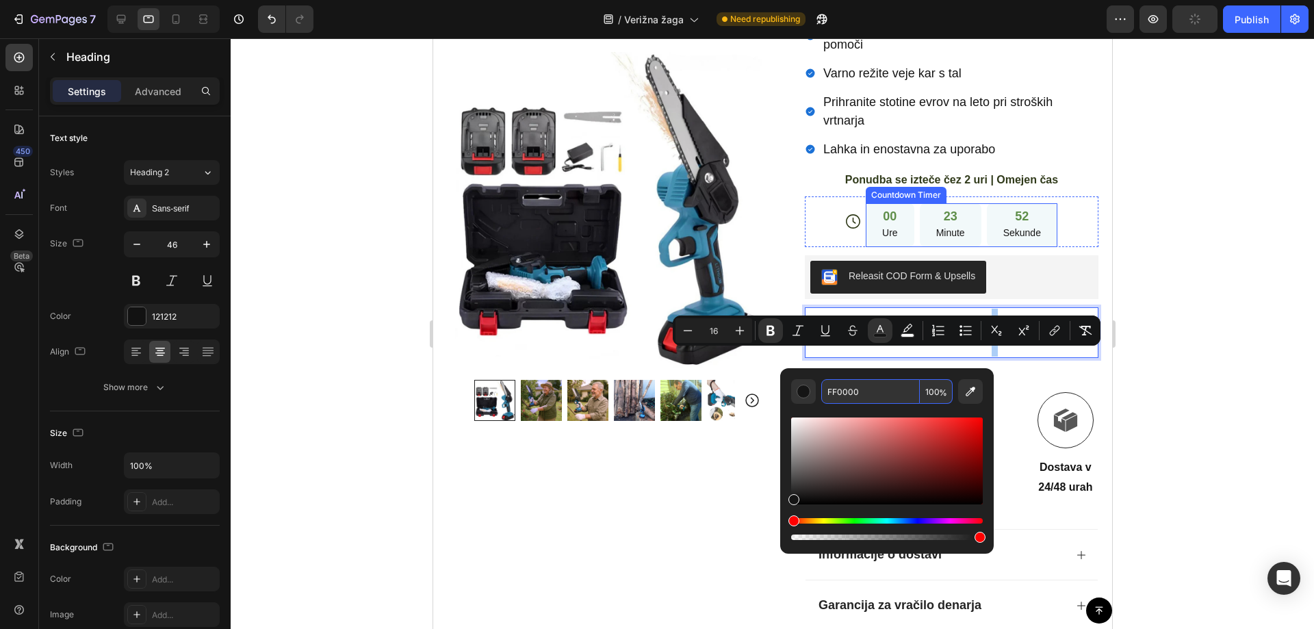 The height and width of the screenshot is (629, 1314). I want to click on div: Editor contextual toolbar, so click(886, 331).